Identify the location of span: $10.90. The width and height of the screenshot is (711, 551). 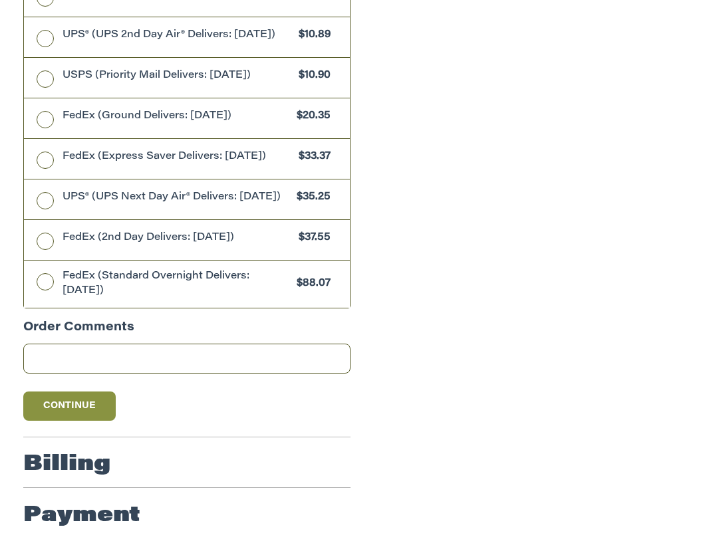
(311, 76).